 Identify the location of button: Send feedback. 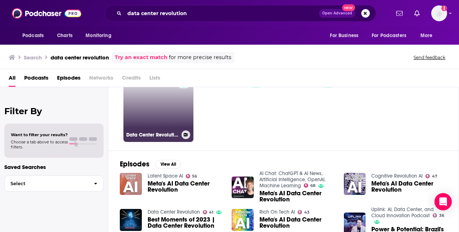
(430, 57).